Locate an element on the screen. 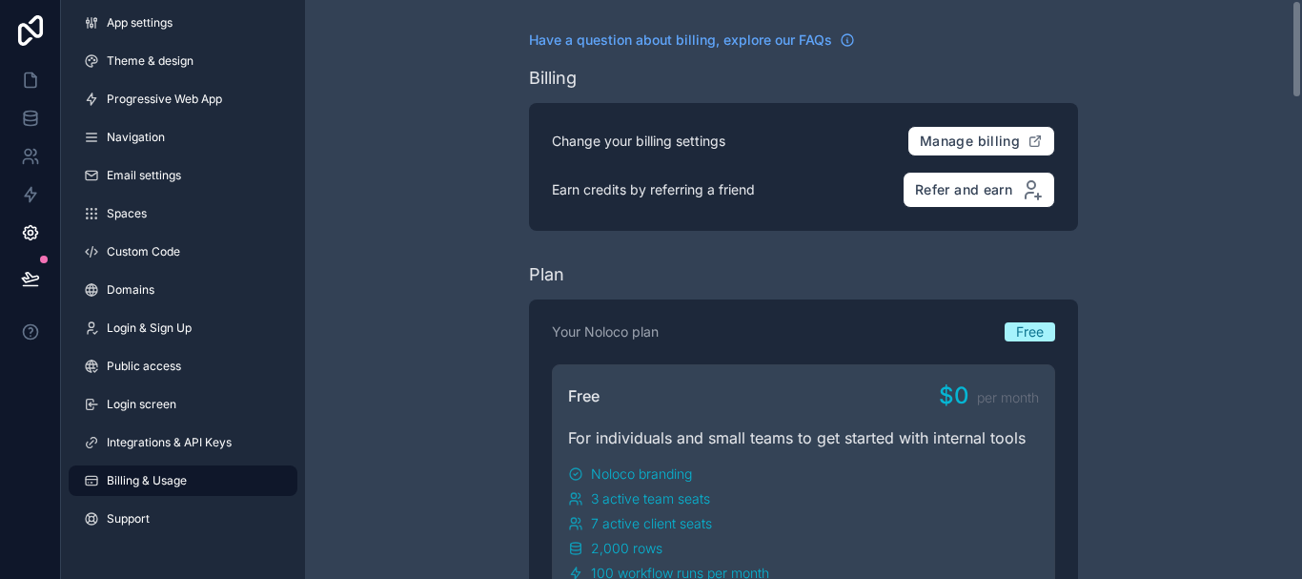 This screenshot has width=1302, height=579. span: Manage billing is located at coordinates (970, 141).